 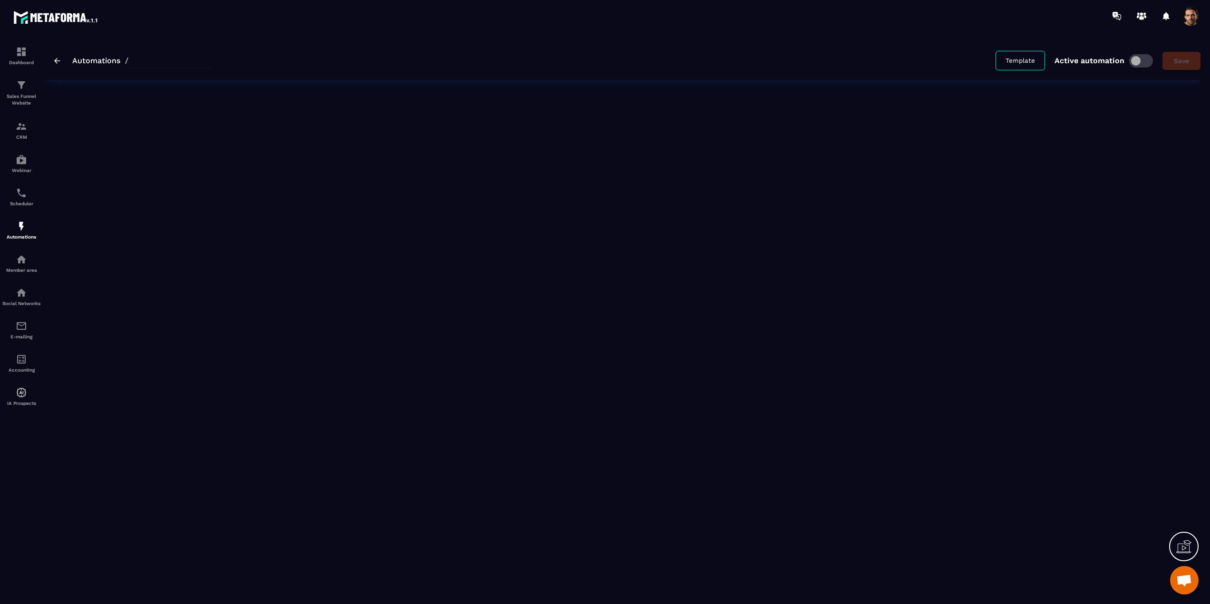 I want to click on a: automationsautomationsMember area, so click(x=21, y=263).